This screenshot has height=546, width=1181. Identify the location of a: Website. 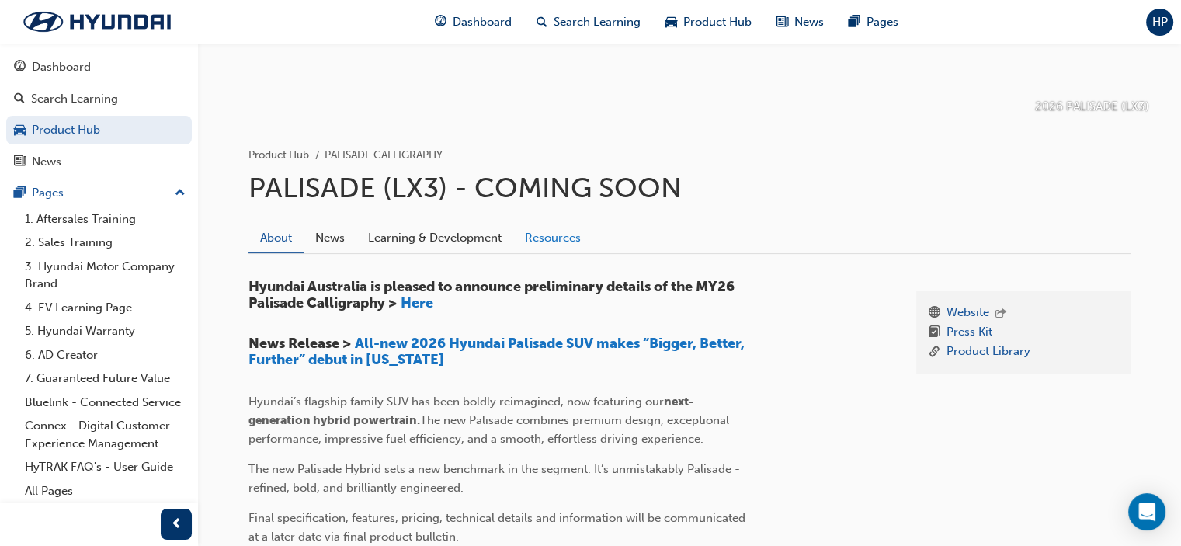
(968, 314).